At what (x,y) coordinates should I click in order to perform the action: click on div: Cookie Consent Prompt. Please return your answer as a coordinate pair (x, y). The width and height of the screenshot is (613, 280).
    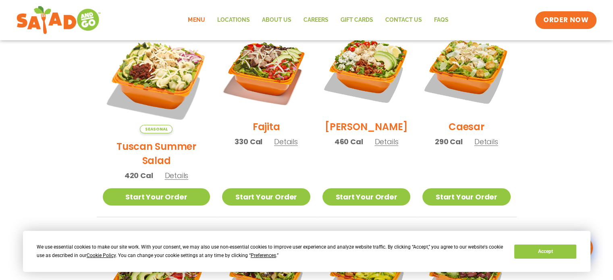
    Looking at the image, I should click on (306, 251).